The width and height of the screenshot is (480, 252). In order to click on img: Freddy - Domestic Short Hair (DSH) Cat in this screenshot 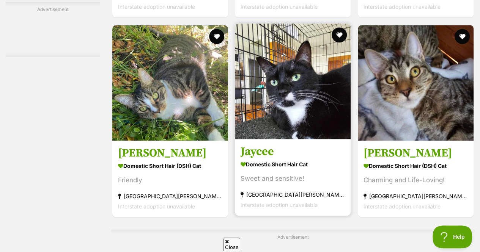, I will do `click(170, 83)`.